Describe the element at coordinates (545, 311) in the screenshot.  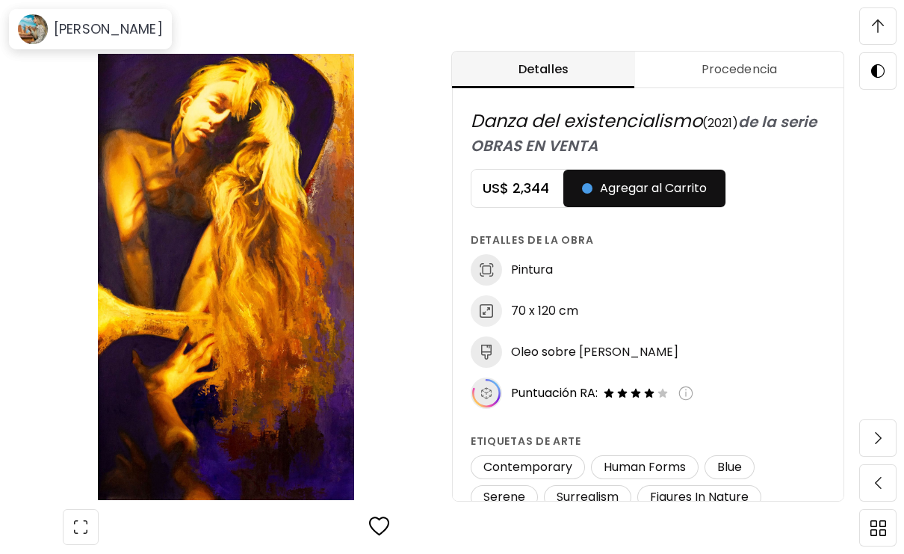
I see `h6: 70 x 120 cm` at that location.